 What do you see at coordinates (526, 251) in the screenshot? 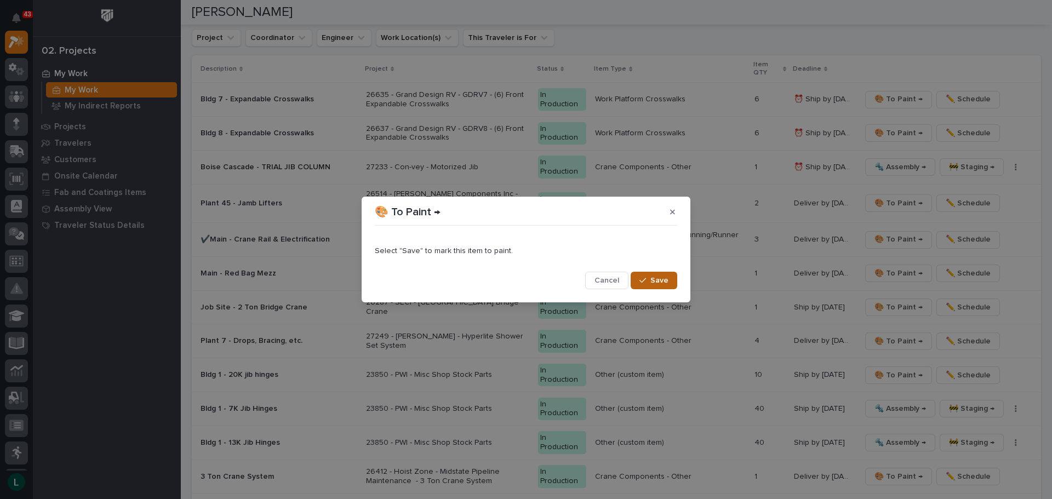
I see `p: Select "Save" to mark this item to paint.` at bounding box center [526, 251].